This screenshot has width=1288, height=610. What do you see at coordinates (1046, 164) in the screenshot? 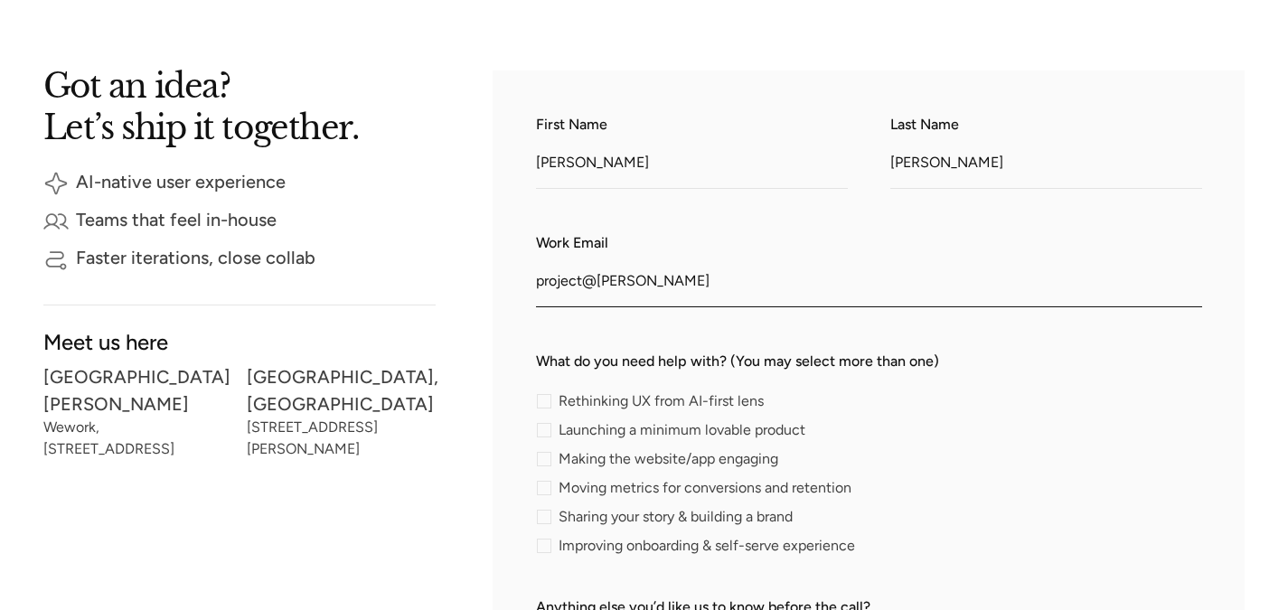
I see `input: Enter your last name` at bounding box center [1046, 164].